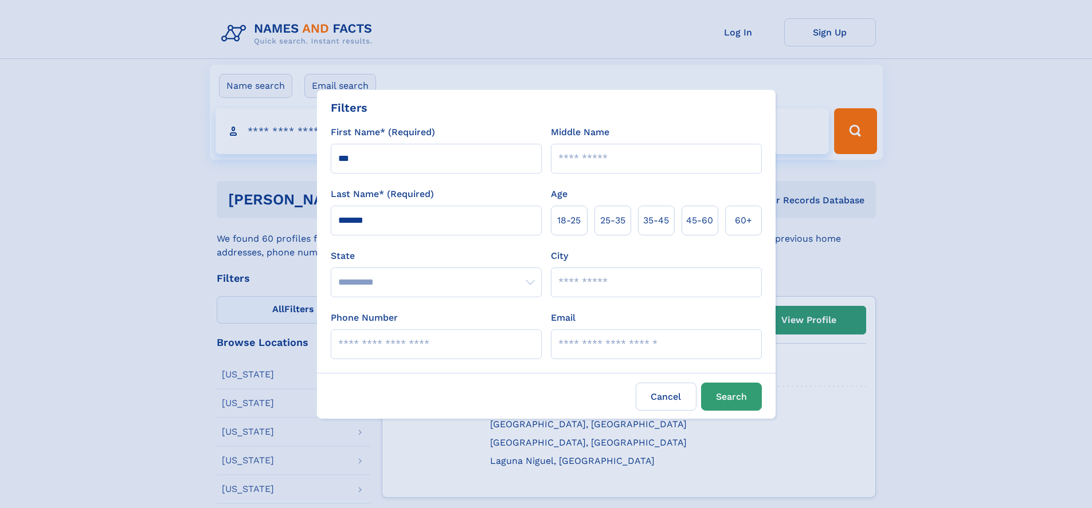  What do you see at coordinates (569, 221) in the screenshot?
I see `span: 18‑25` at bounding box center [569, 221].